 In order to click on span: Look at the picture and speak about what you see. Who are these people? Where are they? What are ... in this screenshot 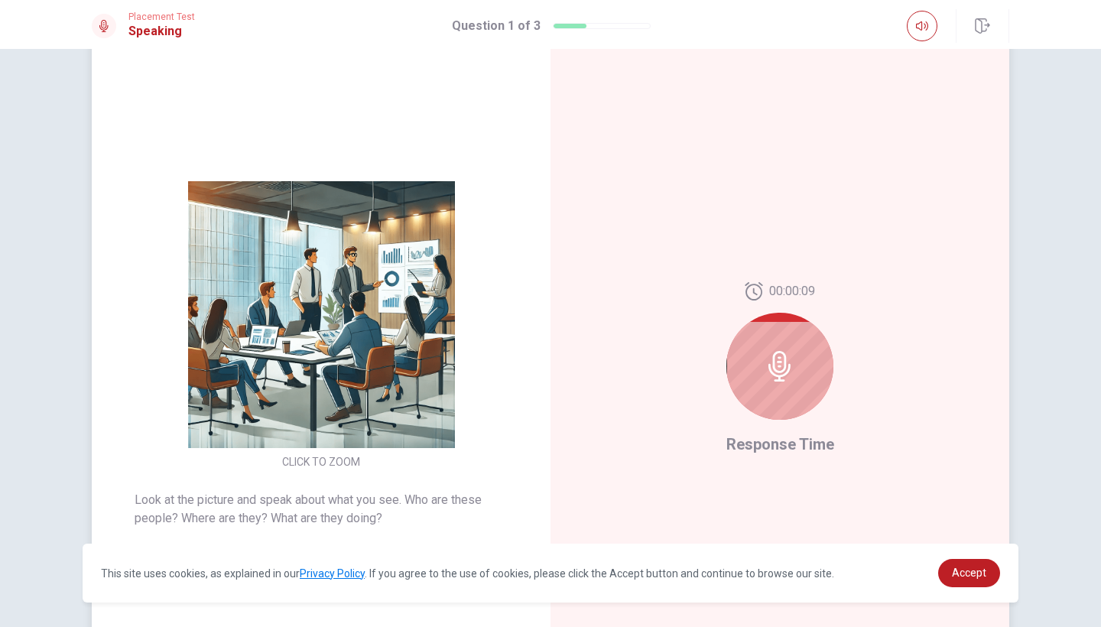, I will do `click(321, 509)`.